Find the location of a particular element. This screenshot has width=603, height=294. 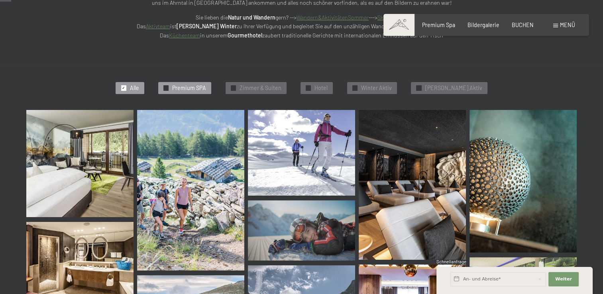

a: Premium Spa is located at coordinates (438, 25).